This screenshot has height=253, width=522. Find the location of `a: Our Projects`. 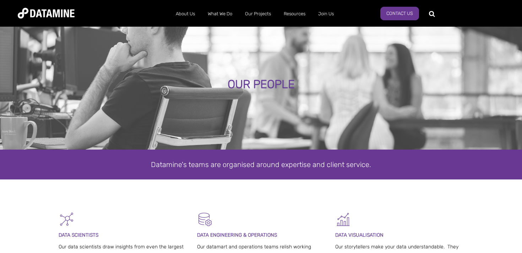

a: Our Projects is located at coordinates (258, 14).